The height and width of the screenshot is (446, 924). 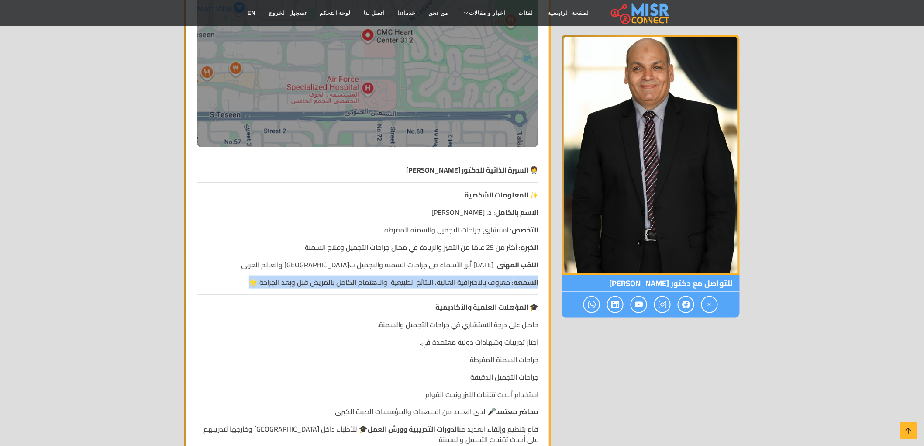 What do you see at coordinates (517, 265) in the screenshot?
I see `strong: اللقب المهني` at bounding box center [517, 265].